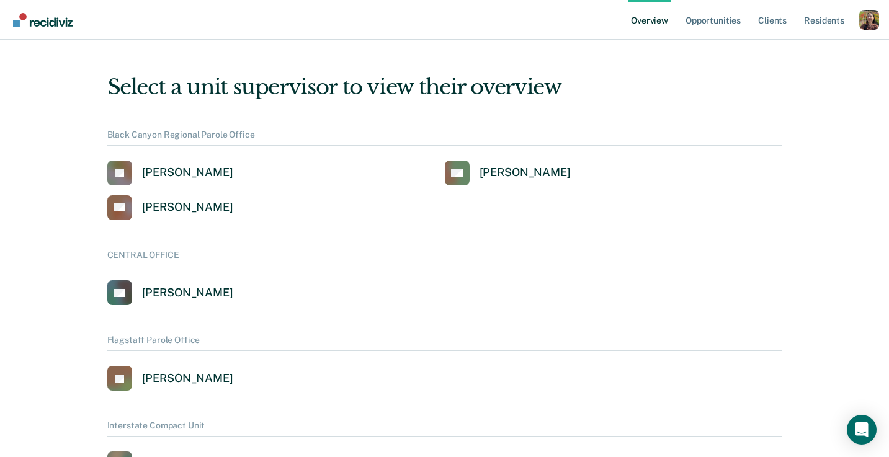 The width and height of the screenshot is (889, 457). I want to click on div: Select a unit supervisor to view their overview, so click(445, 87).